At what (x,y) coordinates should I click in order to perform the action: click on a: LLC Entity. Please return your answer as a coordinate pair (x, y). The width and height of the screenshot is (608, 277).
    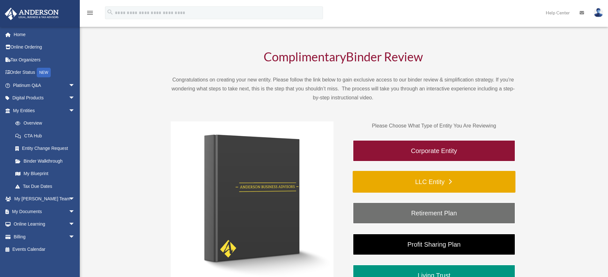
    Looking at the image, I should click on (434, 182).